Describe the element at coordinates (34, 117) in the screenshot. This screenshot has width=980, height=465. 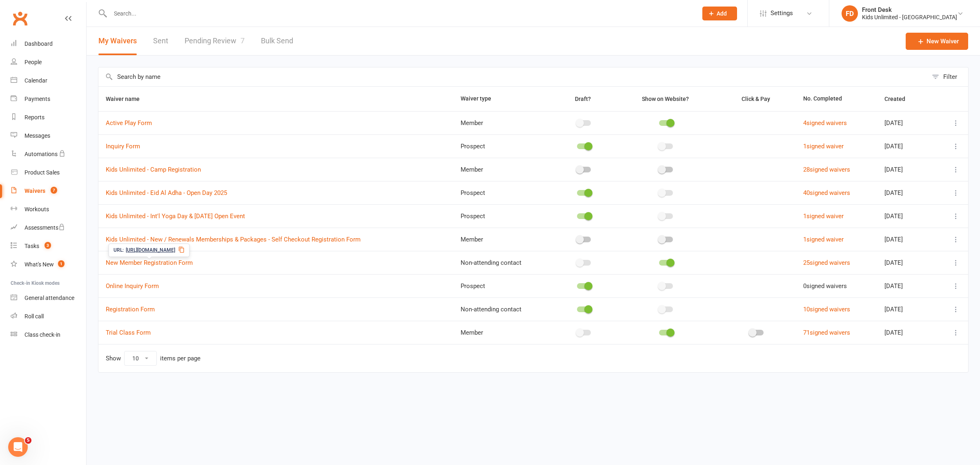
I see `div: Reports` at that location.